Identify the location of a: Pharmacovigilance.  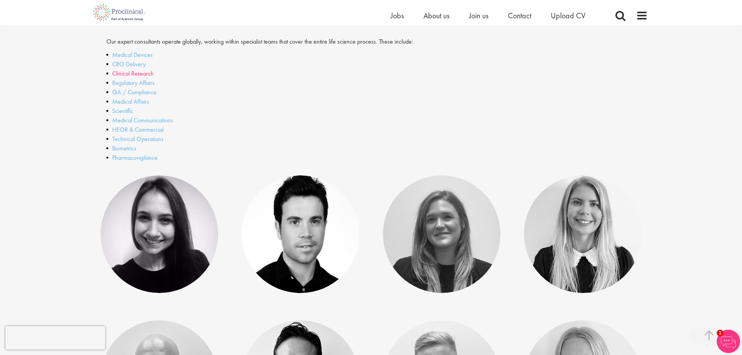
(135, 157).